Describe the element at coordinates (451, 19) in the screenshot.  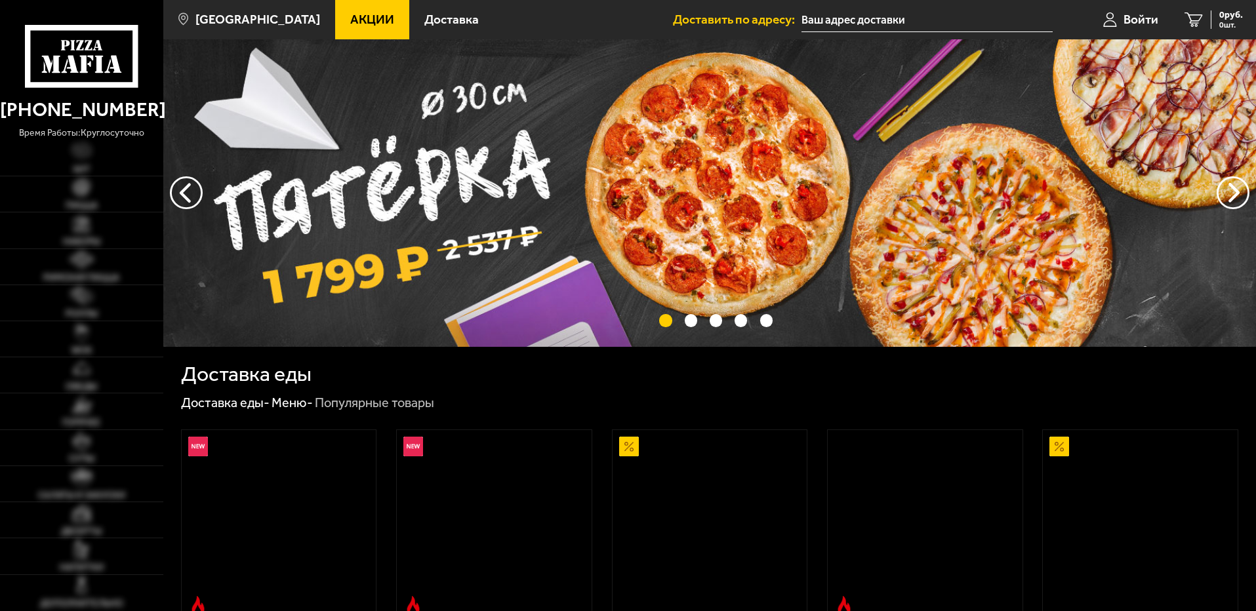
I see `span: Доставка` at that location.